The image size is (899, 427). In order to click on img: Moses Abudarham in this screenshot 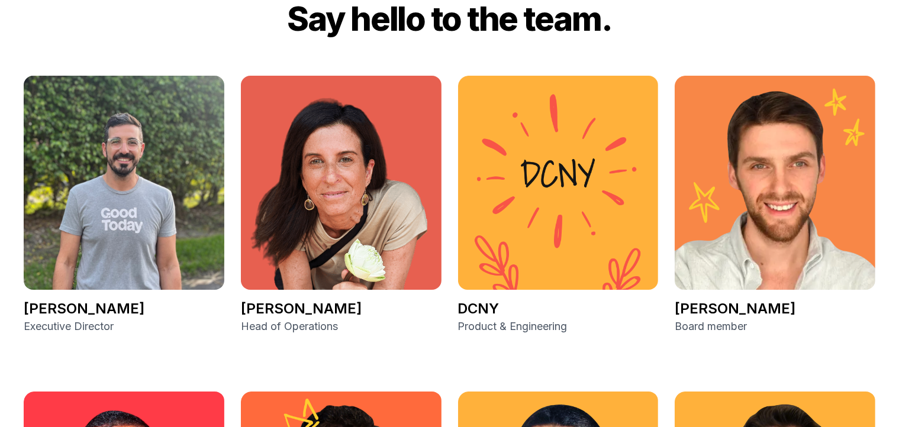, I will do `click(124, 183)`.